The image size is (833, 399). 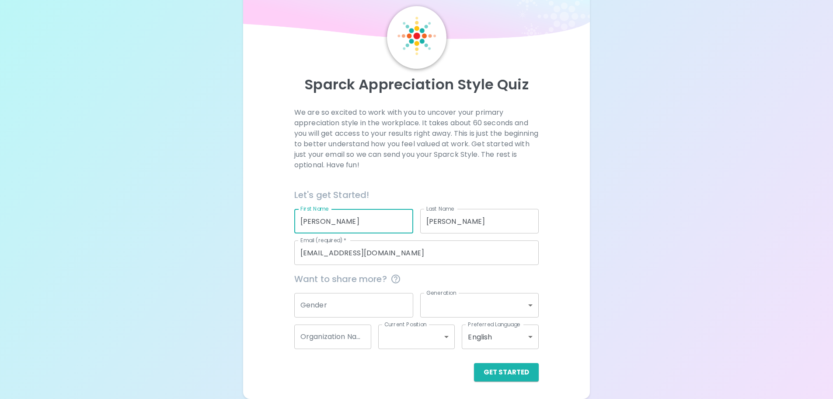 What do you see at coordinates (417, 84) in the screenshot?
I see `p: Sparck Appreciation Style Quiz` at bounding box center [417, 84].